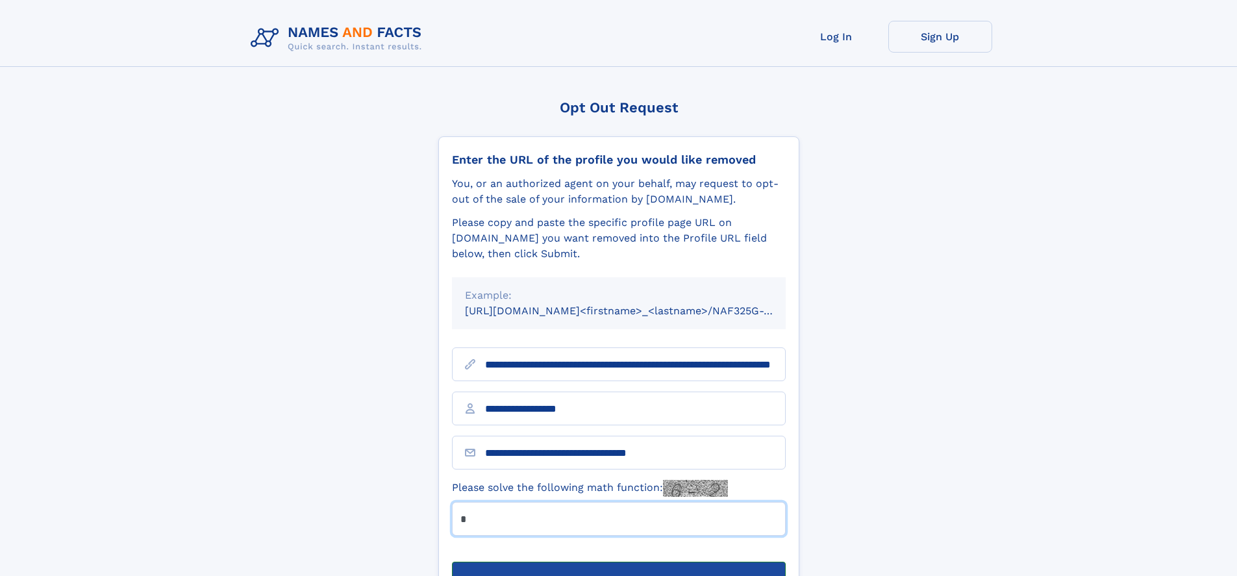  I want to click on a: Log In, so click(836, 36).